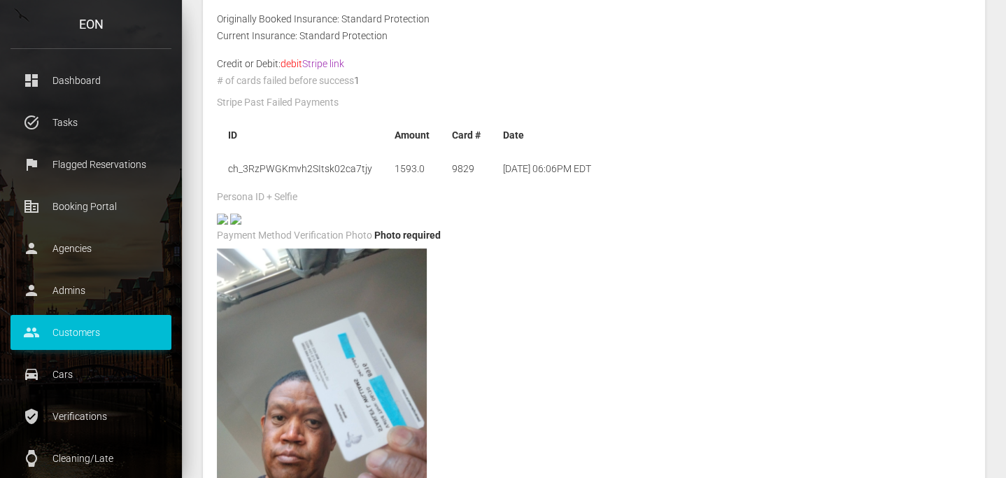 Image resolution: width=1006 pixels, height=478 pixels. What do you see at coordinates (594, 83) in the screenshot?
I see `div: 1` at bounding box center [594, 83].